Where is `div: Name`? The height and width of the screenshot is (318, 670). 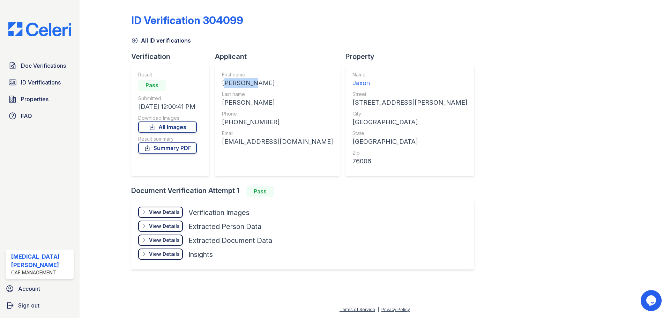 div: Name is located at coordinates (410, 75).